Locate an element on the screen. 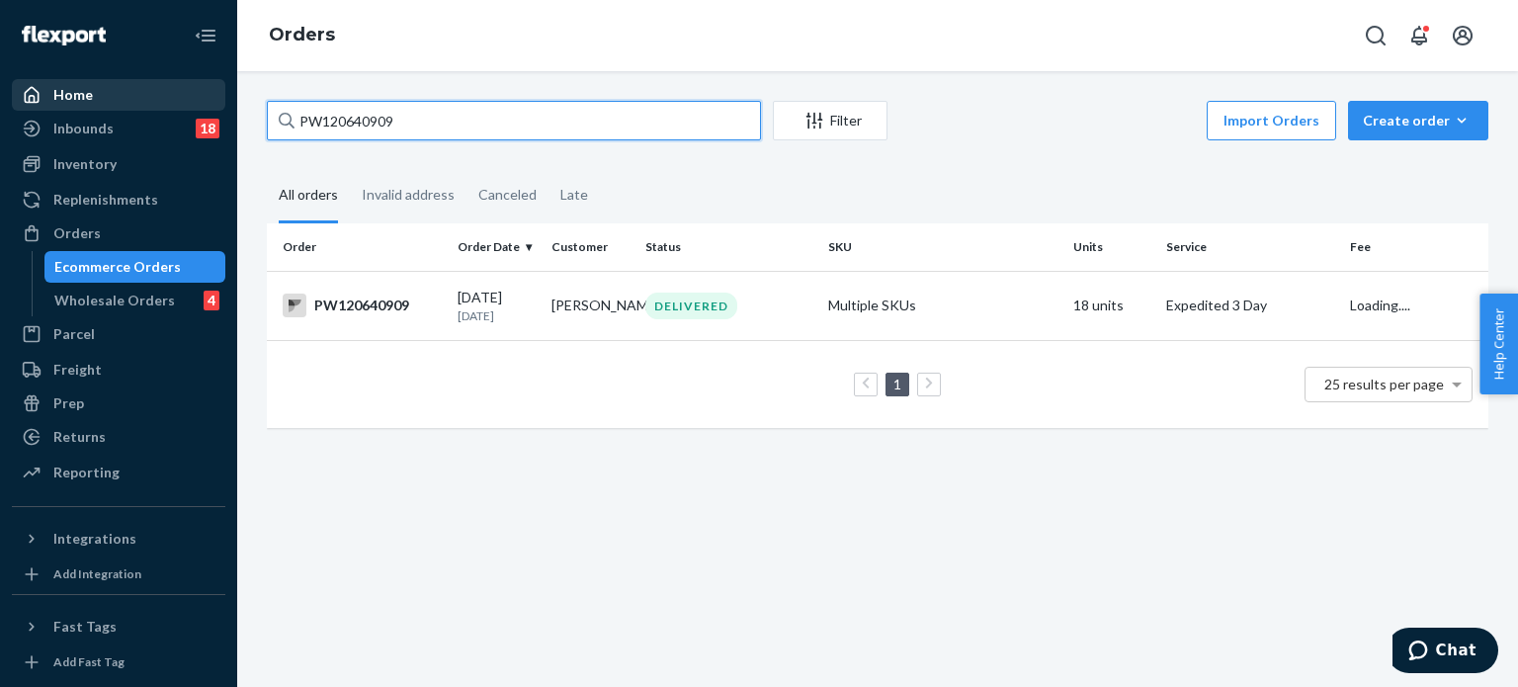  div: Create order is located at coordinates (1418, 121).